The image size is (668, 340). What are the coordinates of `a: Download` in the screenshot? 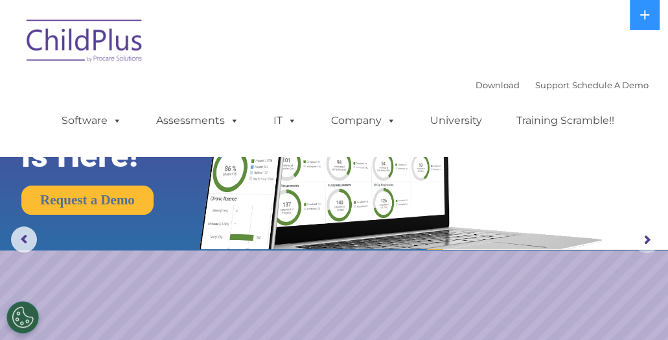 It's located at (498, 85).